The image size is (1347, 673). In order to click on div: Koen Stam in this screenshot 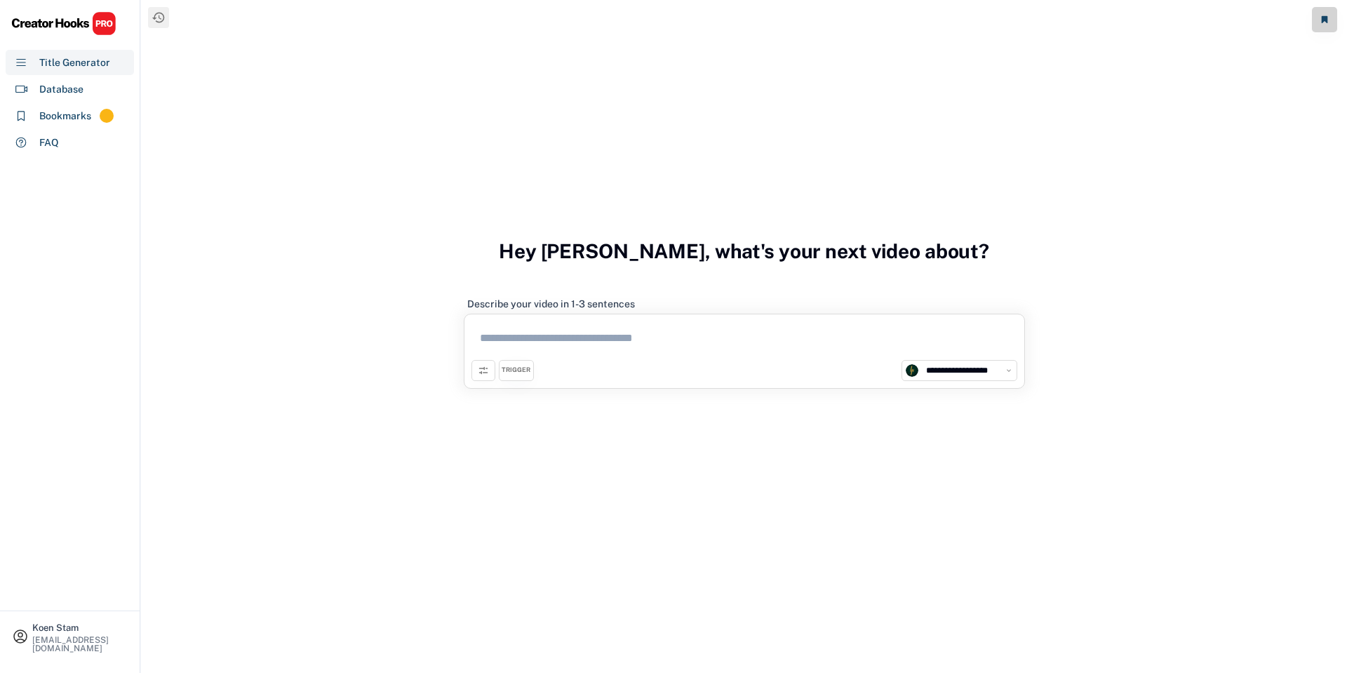, I will do `click(80, 627)`.